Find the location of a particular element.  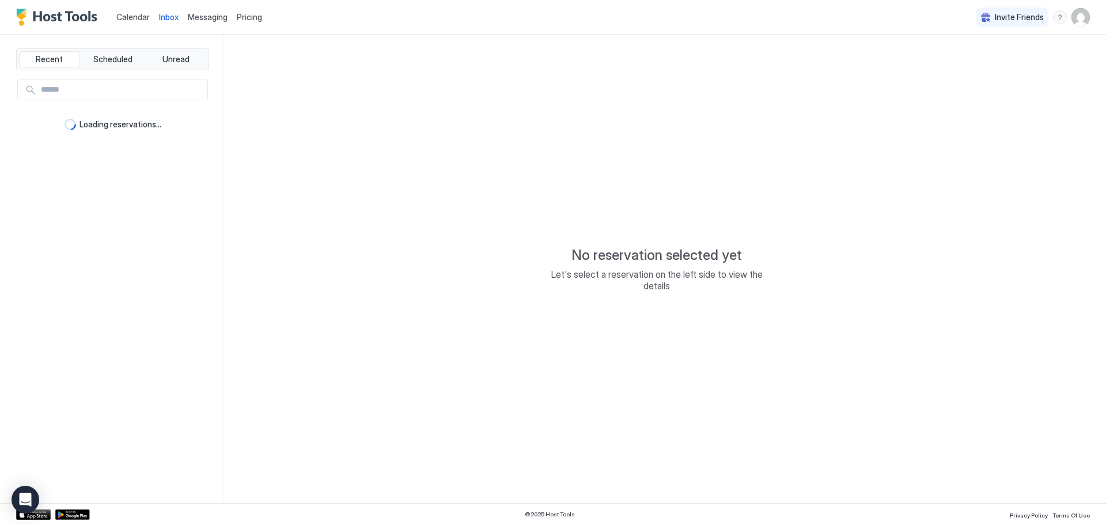

span: Invite Friends is located at coordinates (1019, 17).